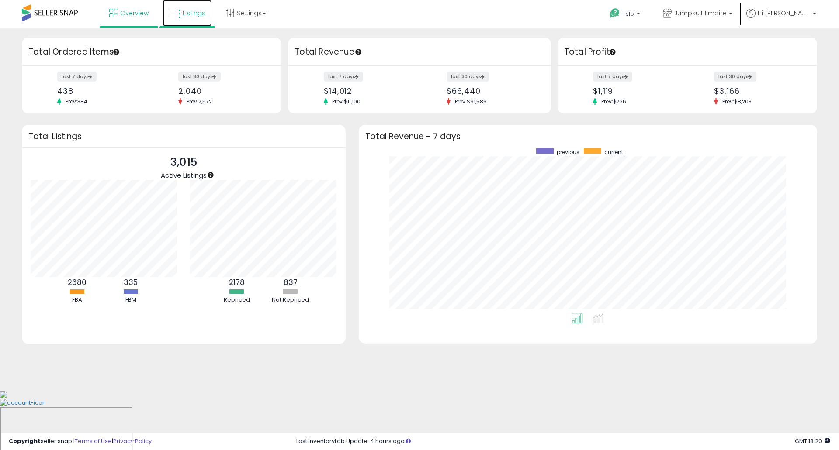  Describe the element at coordinates (346, 101) in the screenshot. I see `span: Prev: $11,100` at that location.